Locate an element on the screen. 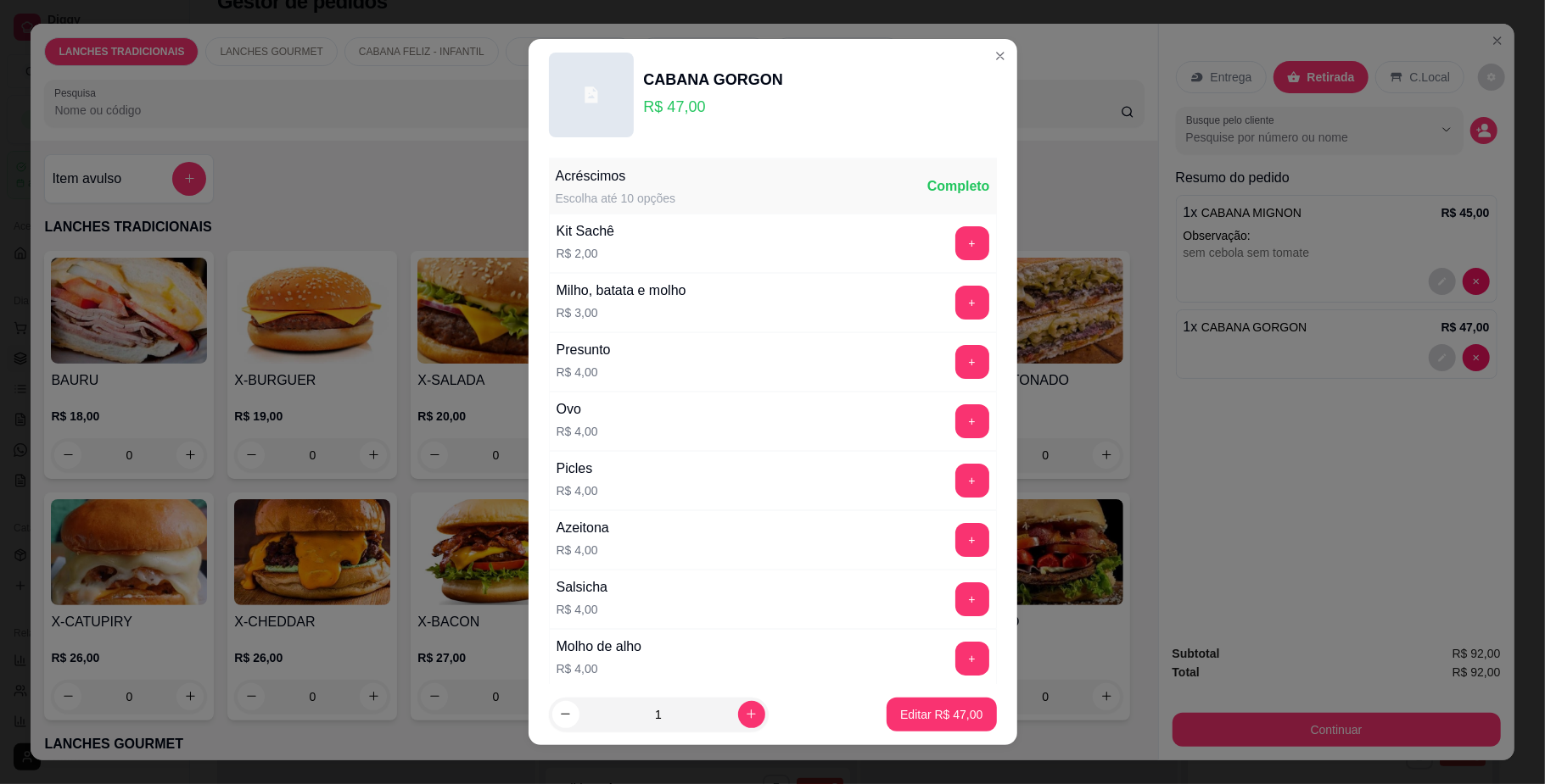 The image size is (1545, 784). div: Escolha até 10 opções is located at coordinates (616, 199).